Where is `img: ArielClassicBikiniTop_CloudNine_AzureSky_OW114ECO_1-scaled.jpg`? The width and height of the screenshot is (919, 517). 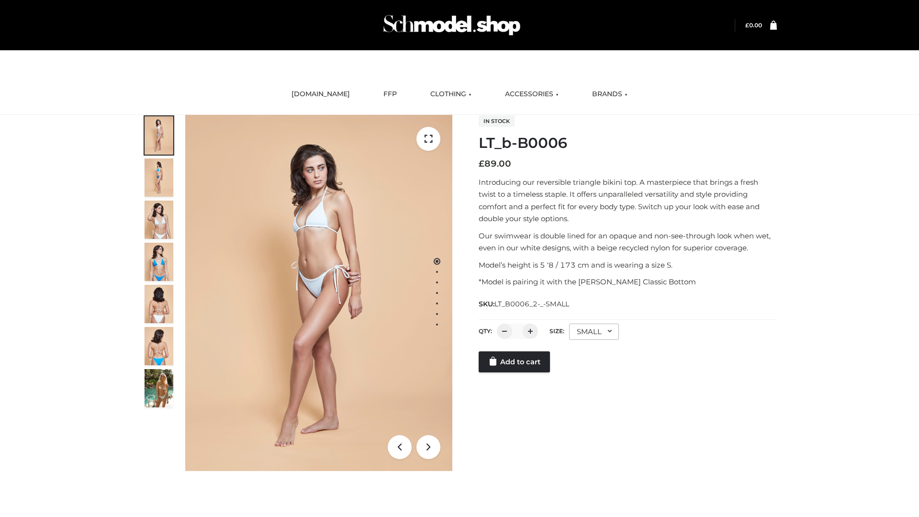
img: ArielClassicBikiniTop_CloudNine_AzureSky_OW114ECO_1-scaled.jpg is located at coordinates (159, 135).